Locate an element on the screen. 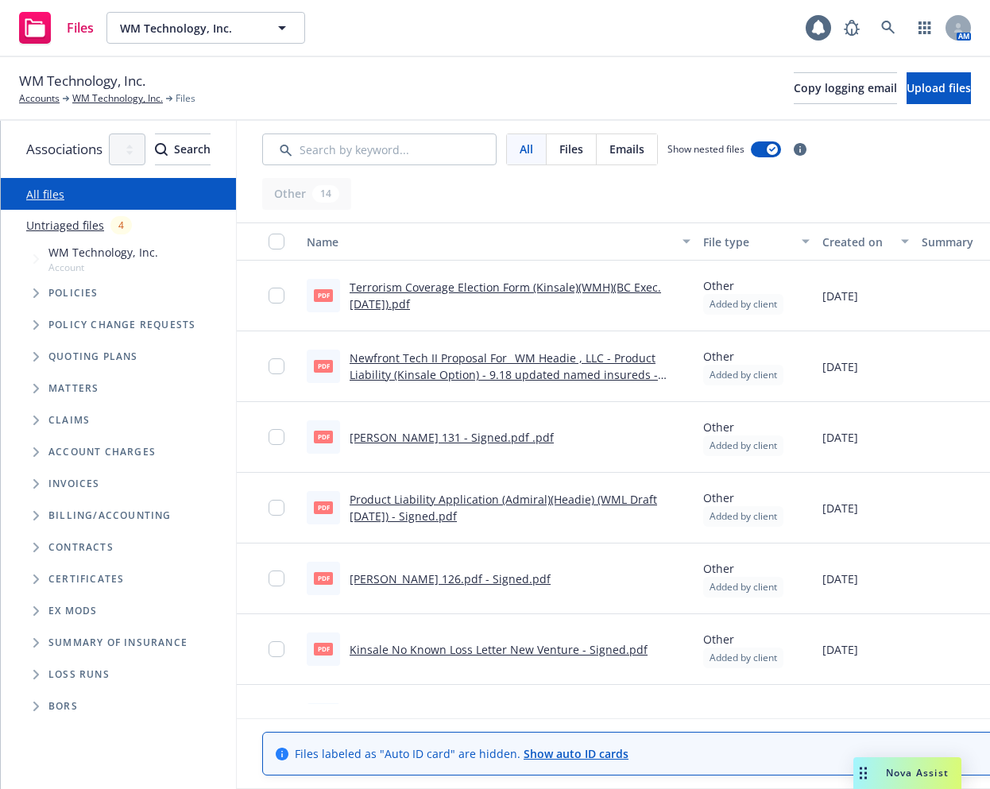 The width and height of the screenshot is (990, 789). span: Account charges is located at coordinates (102, 452).